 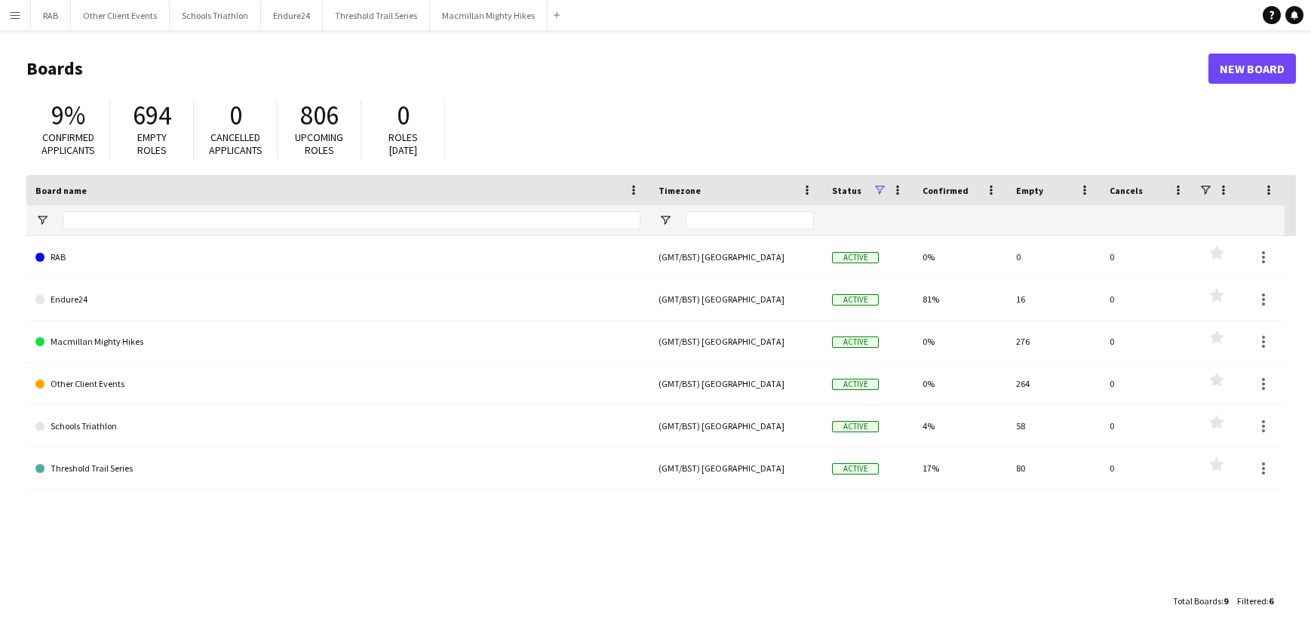 I want to click on div: 58, so click(x=1053, y=425).